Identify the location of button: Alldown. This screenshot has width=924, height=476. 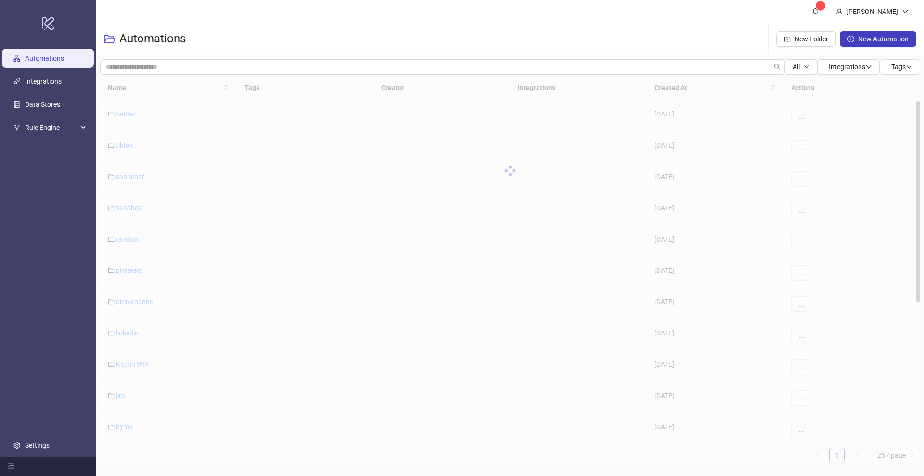
(801, 67).